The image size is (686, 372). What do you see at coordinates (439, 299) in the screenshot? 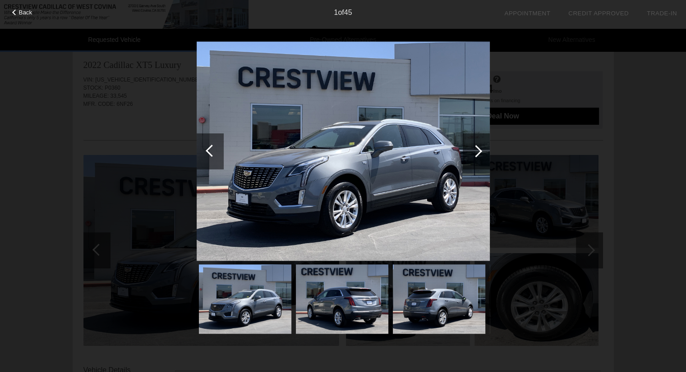
I see `img: 3.jpg` at bounding box center [439, 299].